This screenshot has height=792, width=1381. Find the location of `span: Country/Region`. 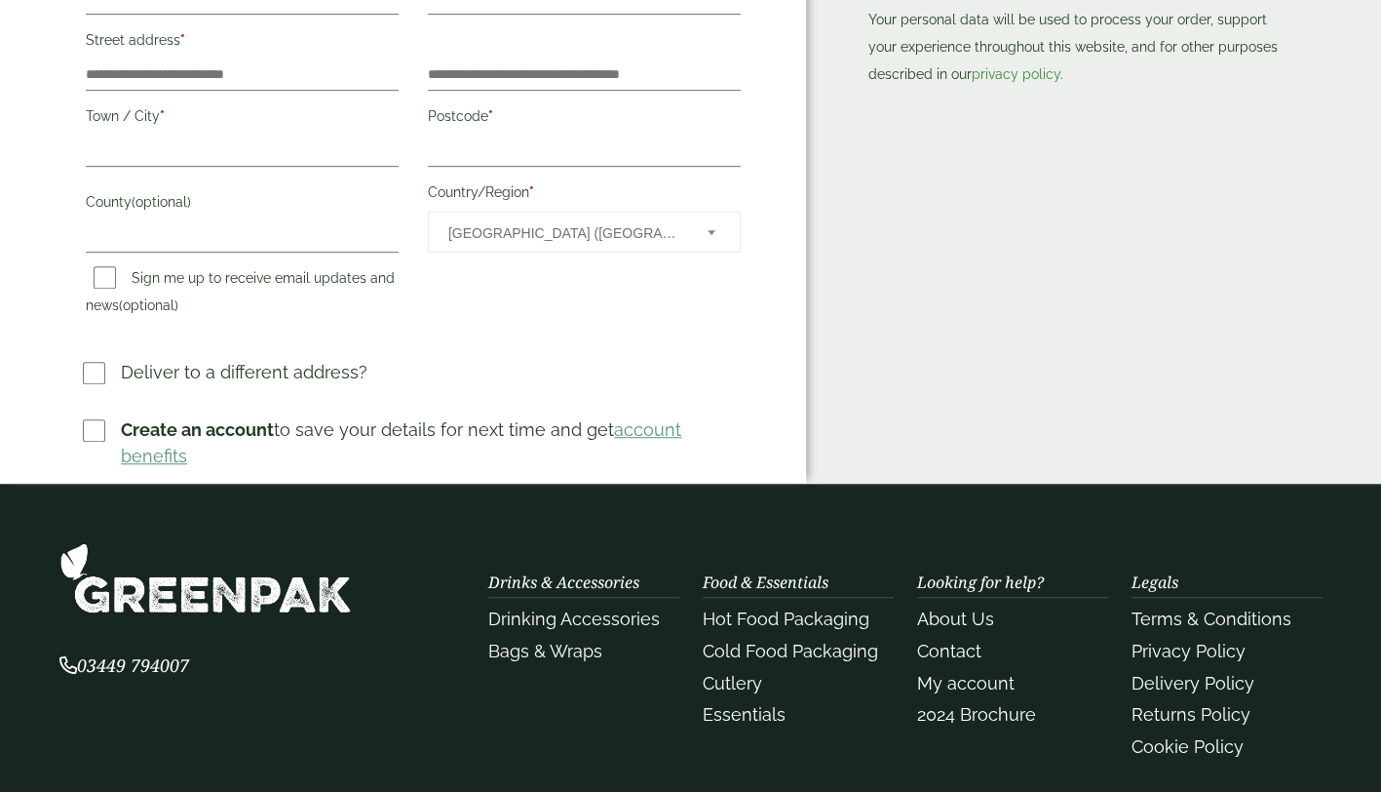

span: Country/Region is located at coordinates (584, 232).